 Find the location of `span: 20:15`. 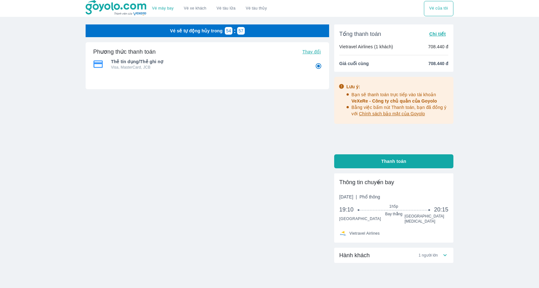

span: 20:15 is located at coordinates (441, 209).